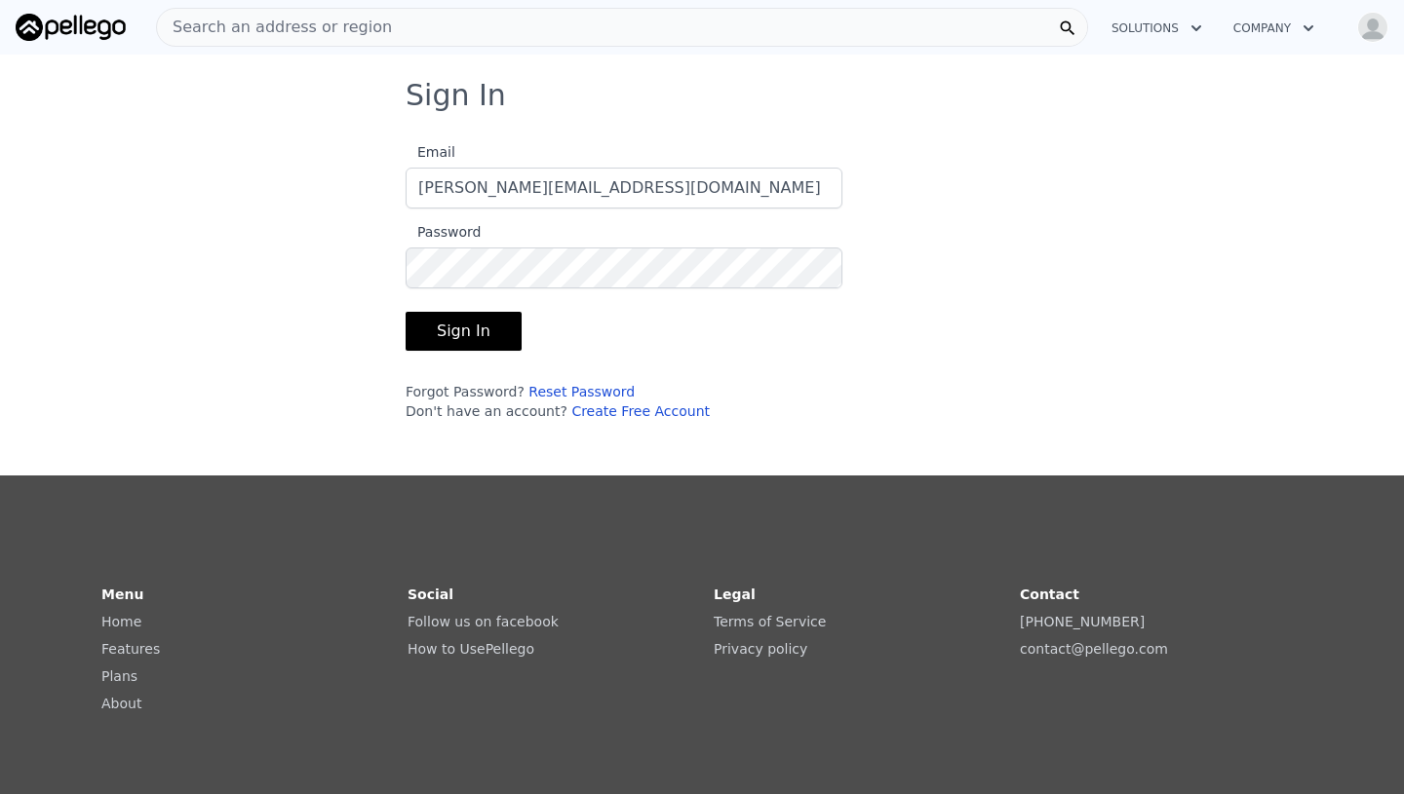 This screenshot has width=1404, height=794. I want to click on a: Follow us on facebook, so click(482, 622).